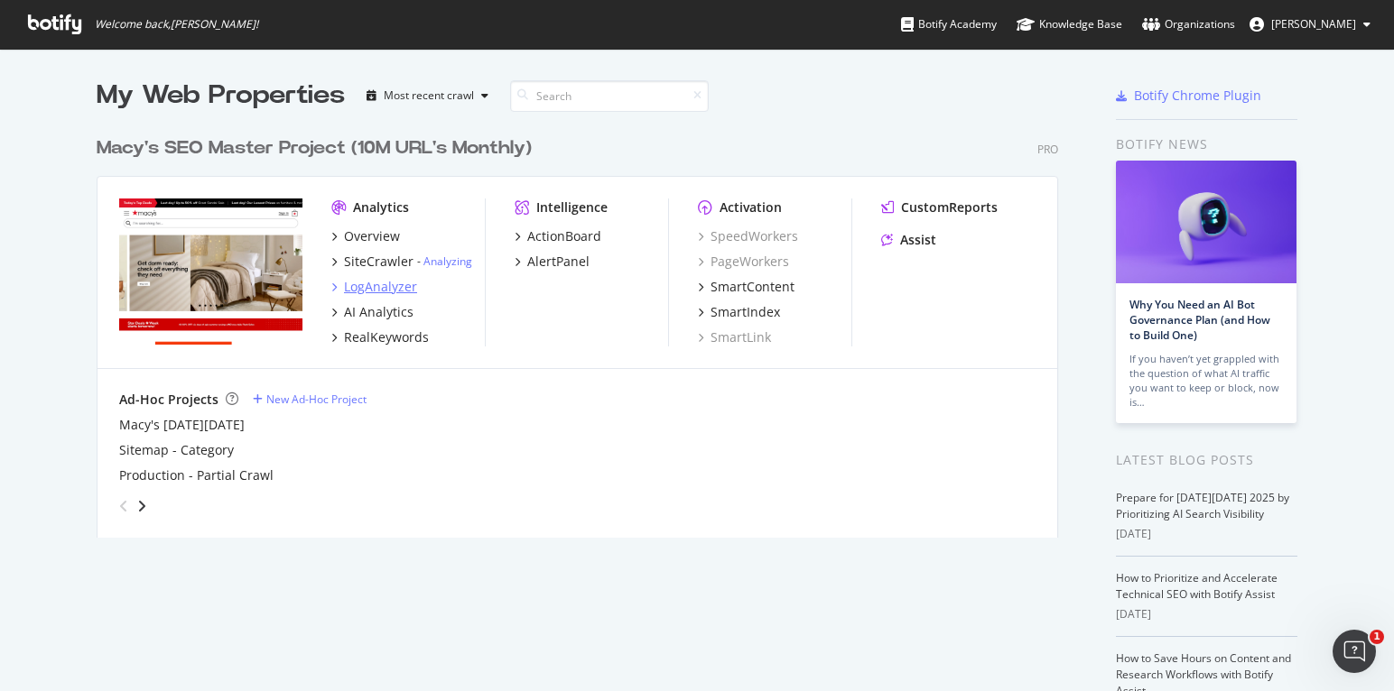 The height and width of the screenshot is (691, 1394). Describe the element at coordinates (374, 287) in the screenshot. I see `a: LogAnalyzer` at that location.